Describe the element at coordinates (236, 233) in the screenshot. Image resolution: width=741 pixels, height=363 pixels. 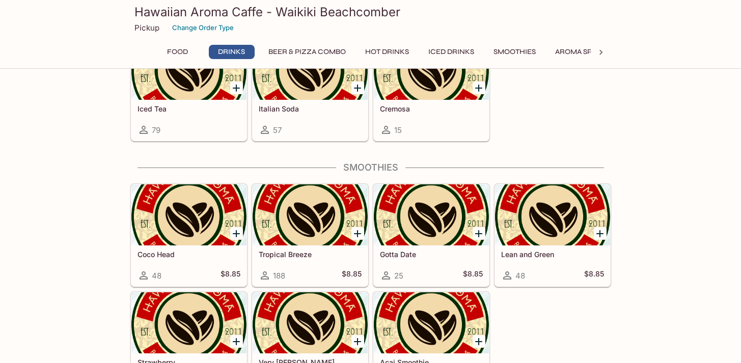
I see `button: Add Coco Head` at that location.